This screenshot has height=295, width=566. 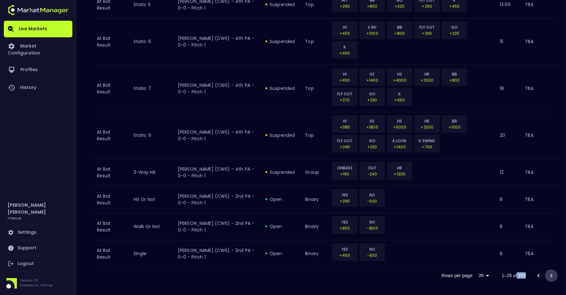 What do you see at coordinates (454, 33) in the screenshot?
I see `p: +225` at bounding box center [454, 33].